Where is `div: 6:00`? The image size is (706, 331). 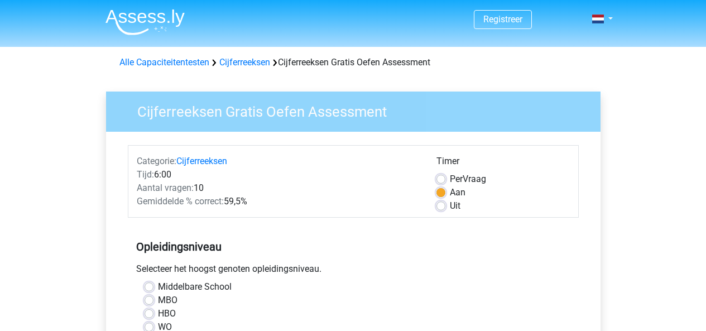
div: 6:00 is located at coordinates (278, 175).